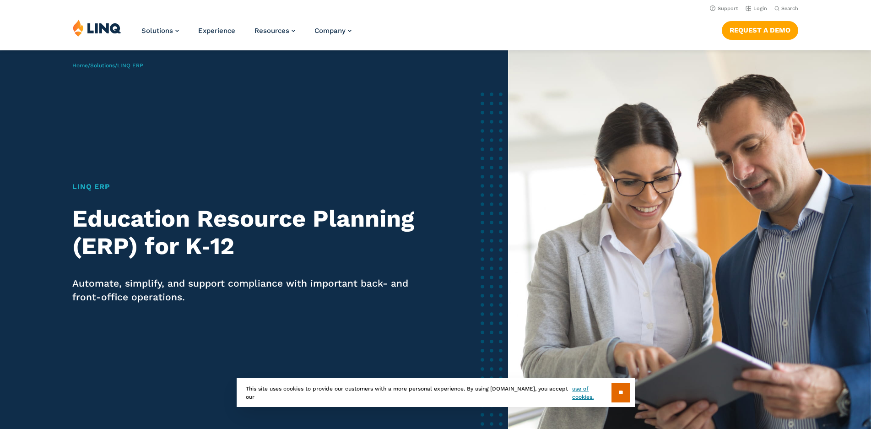  I want to click on div: This site uses cookies to provide our customers with a more personal experience. By using [DOMAIN..., so click(436, 392).